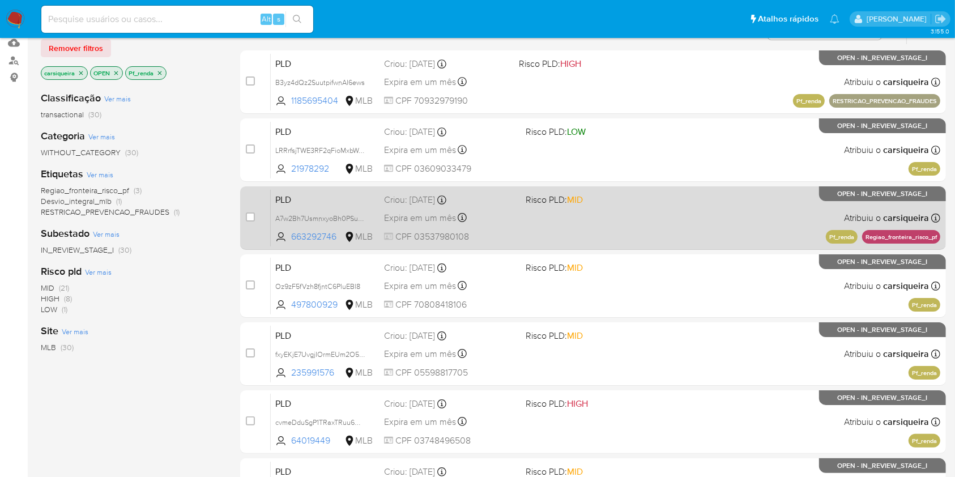 The image size is (955, 477). What do you see at coordinates (266, 19) in the screenshot?
I see `span: Alt` at bounding box center [266, 19].